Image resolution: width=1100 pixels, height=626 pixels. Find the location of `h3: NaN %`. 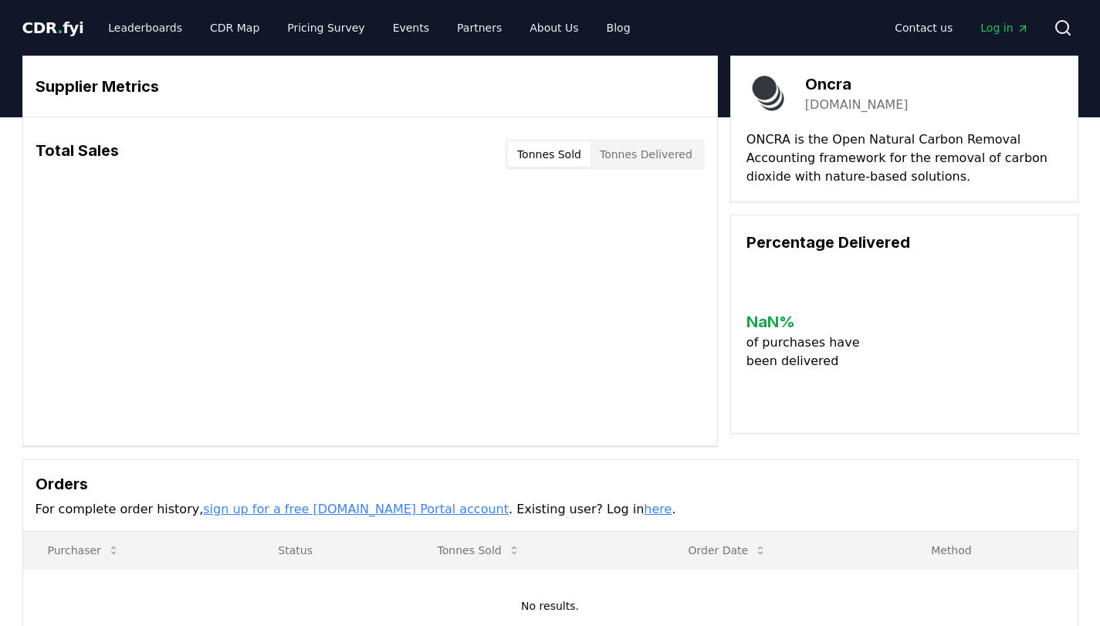

h3: NaN % is located at coordinates (809, 322).